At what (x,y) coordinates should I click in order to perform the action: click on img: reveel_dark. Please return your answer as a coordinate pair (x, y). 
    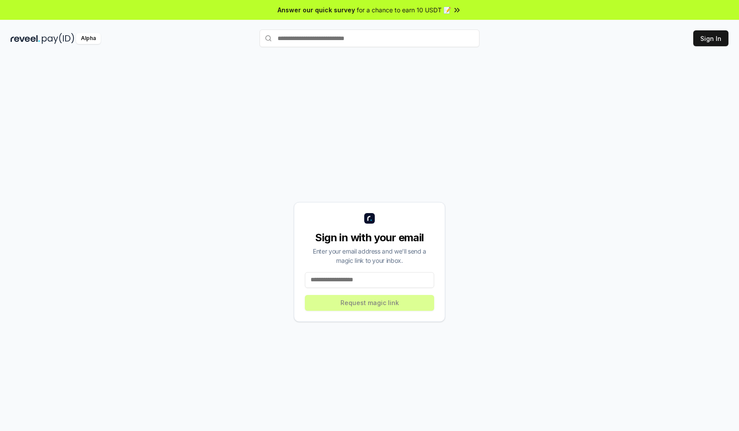
    Looking at the image, I should click on (25, 38).